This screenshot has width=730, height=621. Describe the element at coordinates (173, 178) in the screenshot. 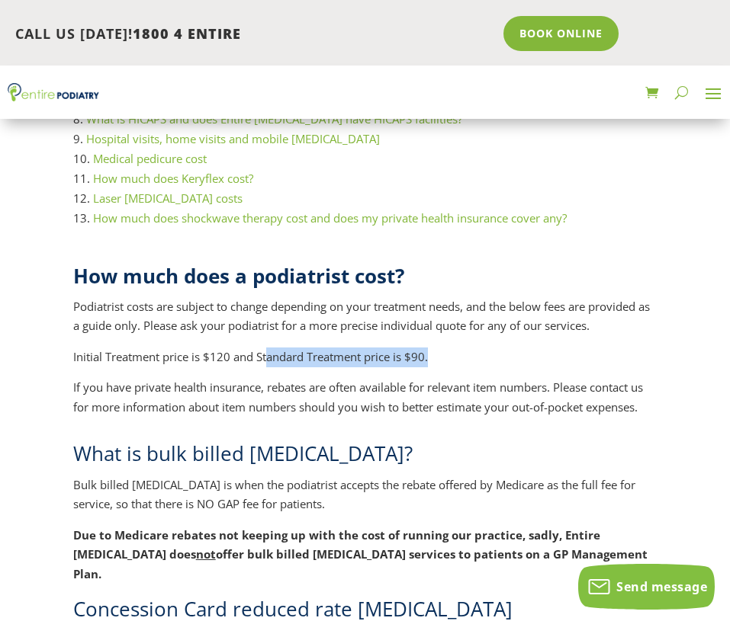

I see `a: How much does Keryflex cost?` at that location.